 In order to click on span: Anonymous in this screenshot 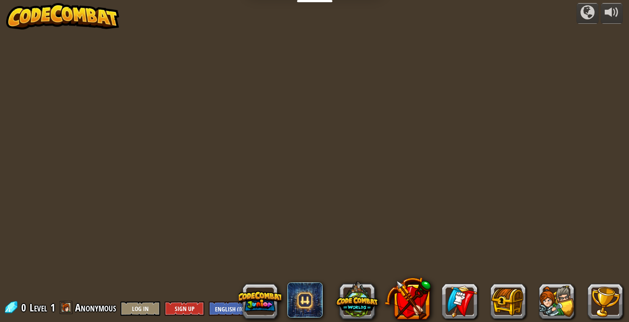, I will do `click(95, 308)`.